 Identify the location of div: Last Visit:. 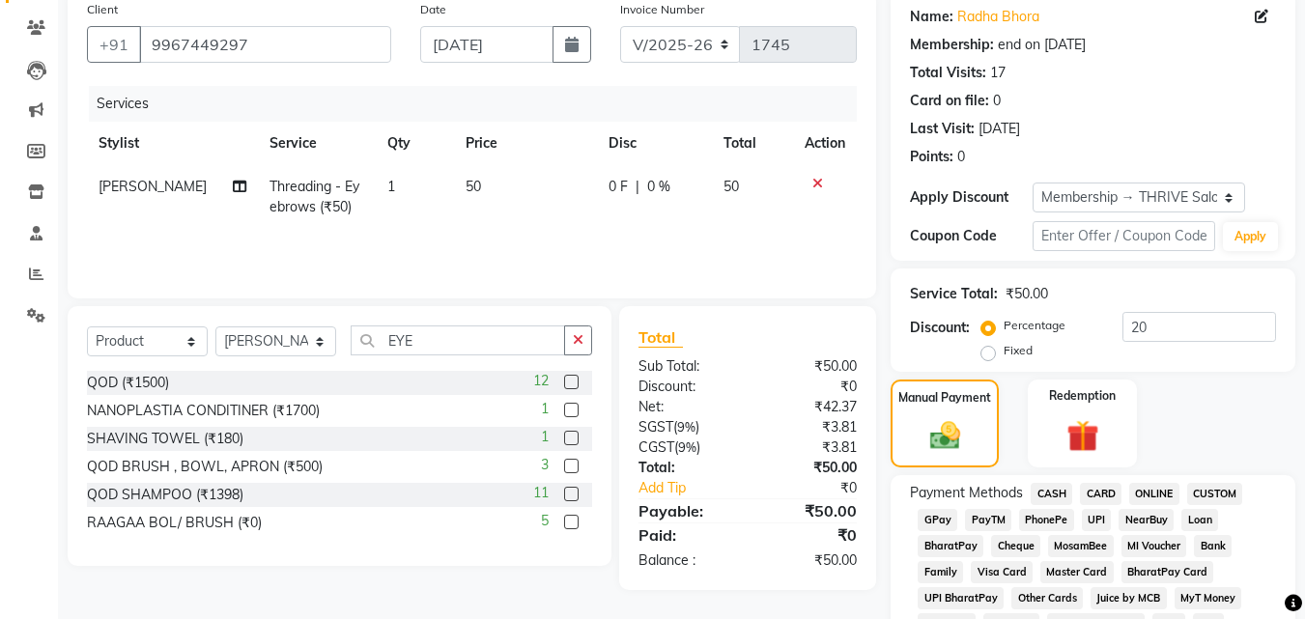
(942, 128).